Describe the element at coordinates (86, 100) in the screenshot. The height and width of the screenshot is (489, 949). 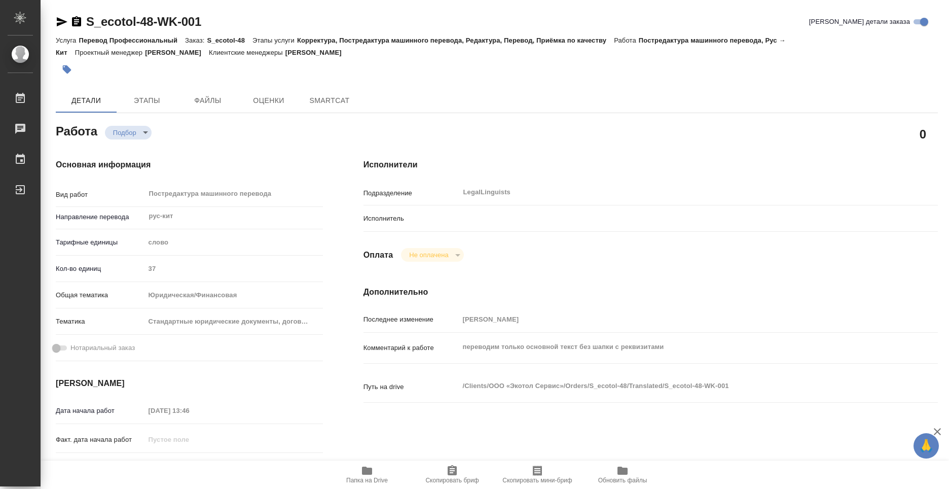
I see `span: Детали` at that location.